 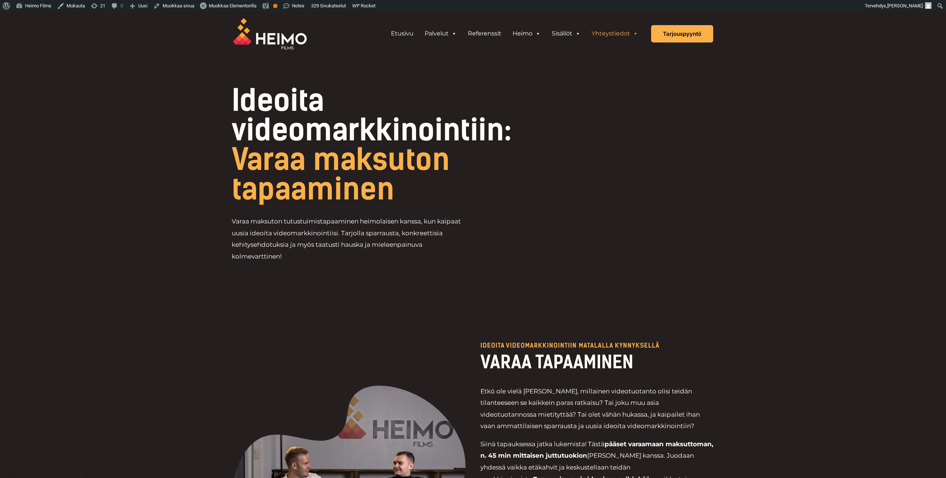 What do you see at coordinates (441, 34) in the screenshot?
I see `a: Palvelut` at bounding box center [441, 34].